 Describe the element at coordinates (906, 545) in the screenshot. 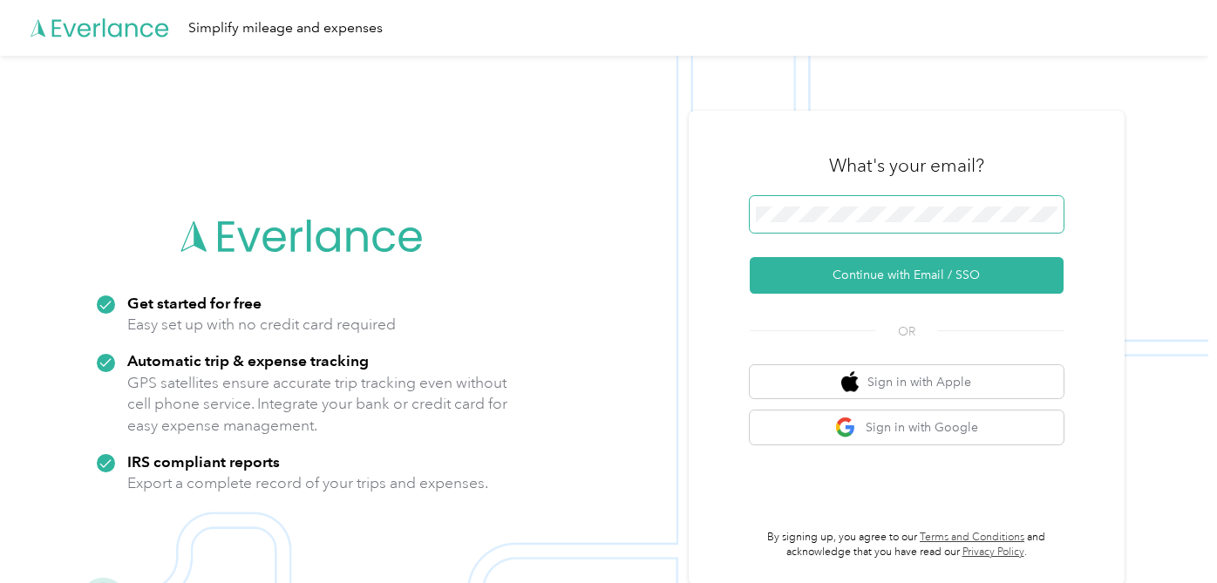

I see `p: By signing up, you agree to our and acknowledge that you have read our .` at that location.